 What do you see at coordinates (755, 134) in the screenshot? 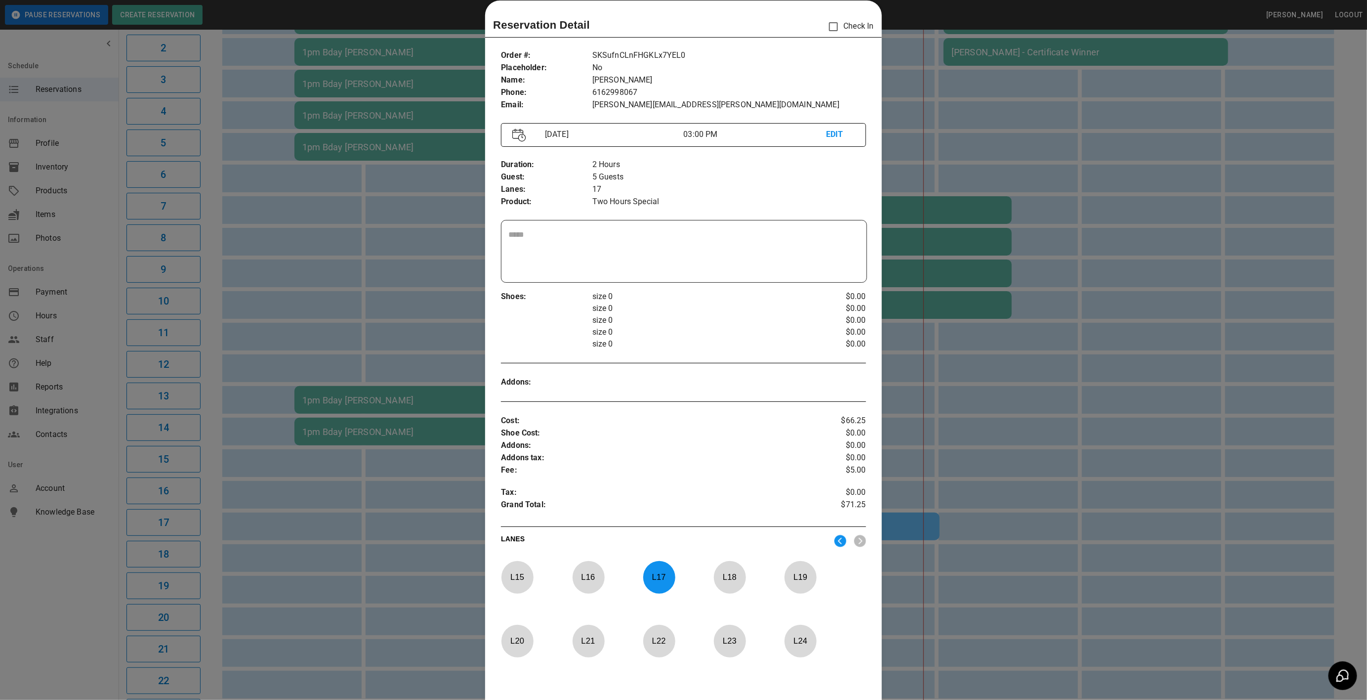
I see `p: 03:00 PM` at bounding box center [755, 134].